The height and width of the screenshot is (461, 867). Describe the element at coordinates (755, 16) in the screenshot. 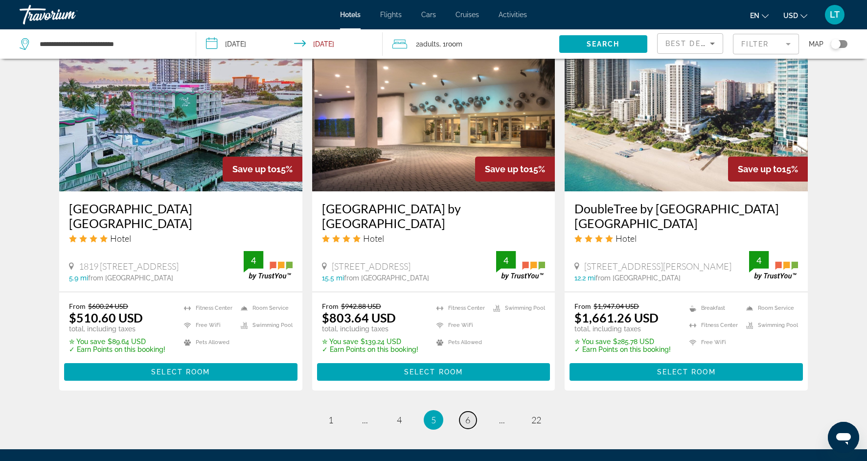

I see `span: en` at that location.